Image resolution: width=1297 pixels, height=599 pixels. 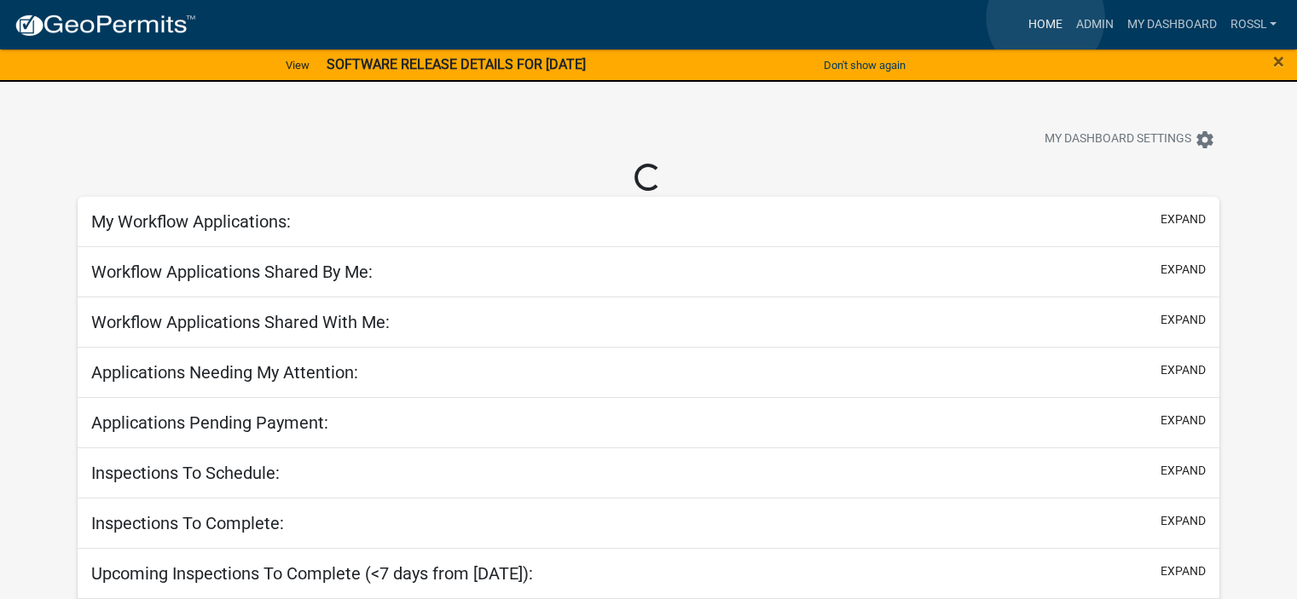 What do you see at coordinates (191, 222) in the screenshot?
I see `h5: My Workflow Applications:` at bounding box center [191, 222].